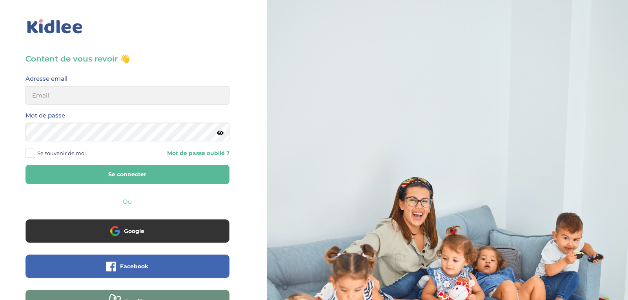 This screenshot has width=628, height=300. Describe the element at coordinates (181, 153) in the screenshot. I see `a: Mot de passe oublié ?` at that location.